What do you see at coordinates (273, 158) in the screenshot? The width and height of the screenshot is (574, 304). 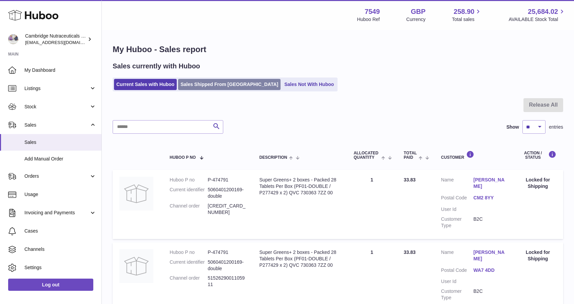 I see `span: Description` at bounding box center [273, 158].